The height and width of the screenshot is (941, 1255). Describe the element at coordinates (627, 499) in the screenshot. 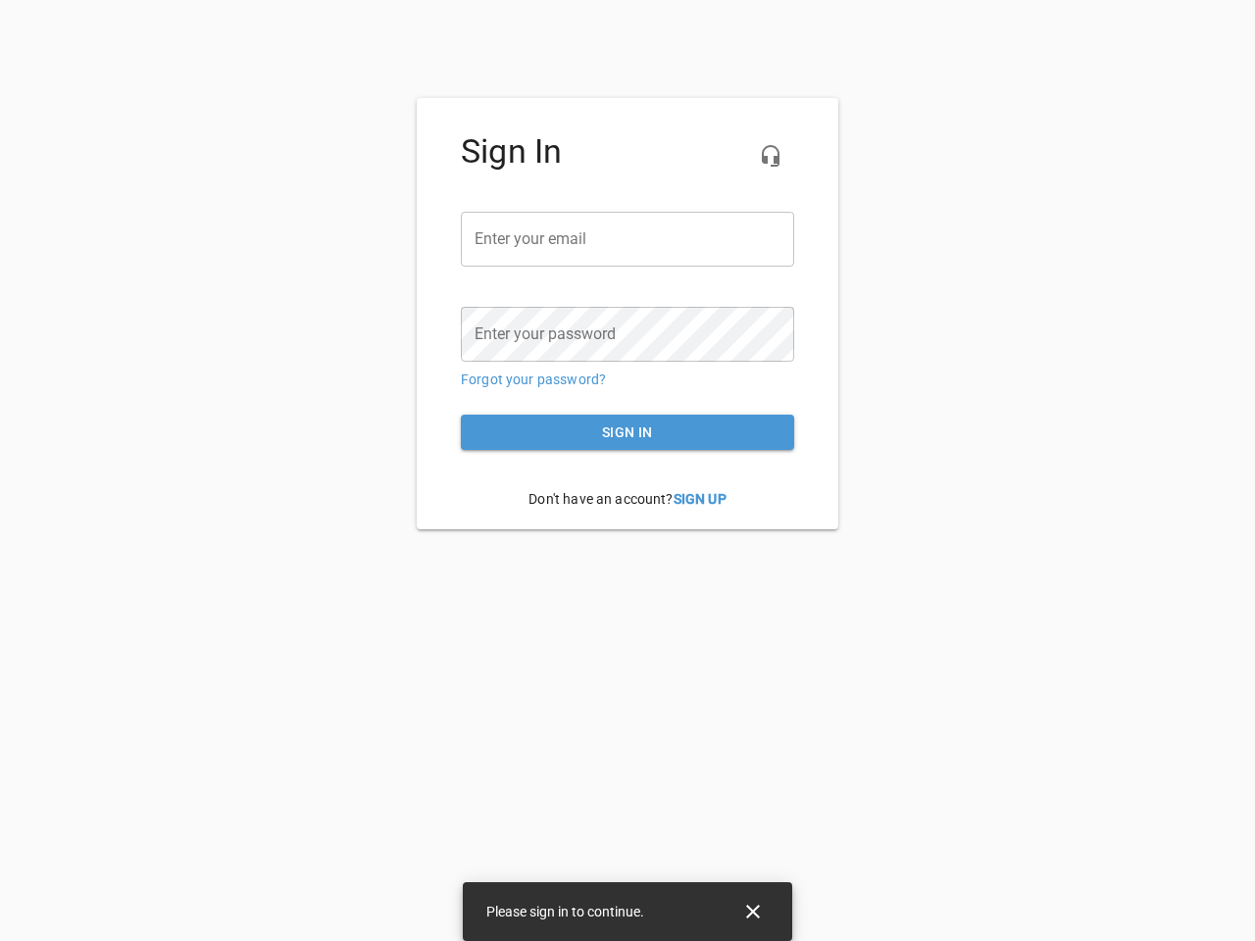

I see `p: Don't have an account?` at that location.